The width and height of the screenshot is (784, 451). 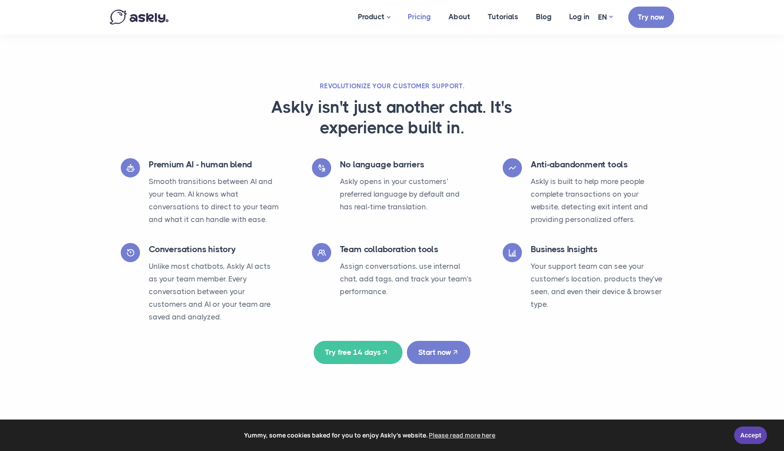 I want to click on a: Accept, so click(x=750, y=436).